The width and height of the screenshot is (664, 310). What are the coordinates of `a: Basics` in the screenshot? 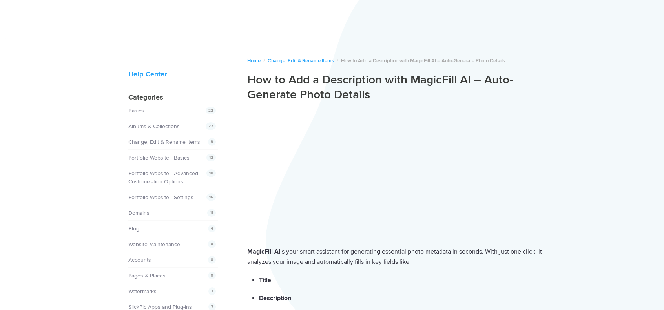 It's located at (136, 111).